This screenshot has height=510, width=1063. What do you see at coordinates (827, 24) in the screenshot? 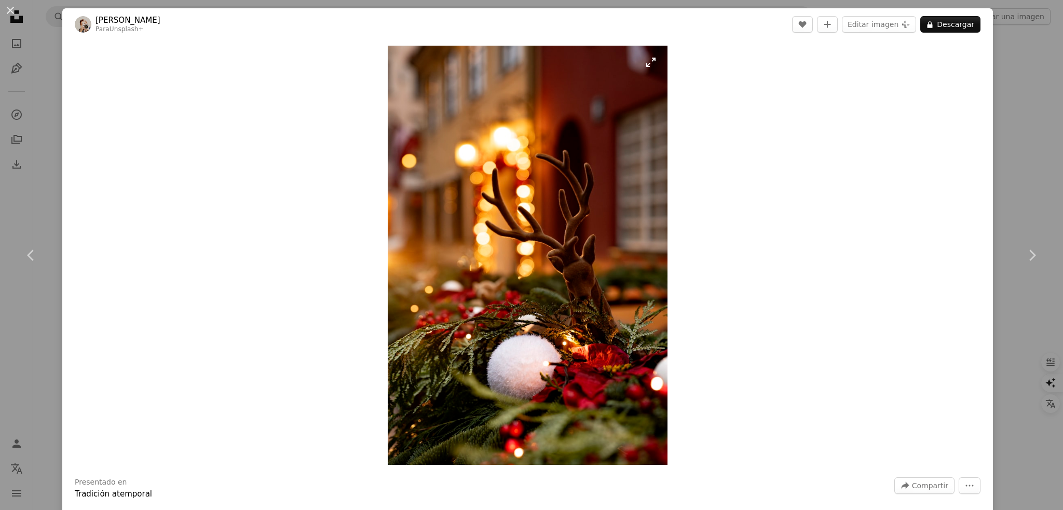
I see `button: Añade a la colección` at bounding box center [827, 24].